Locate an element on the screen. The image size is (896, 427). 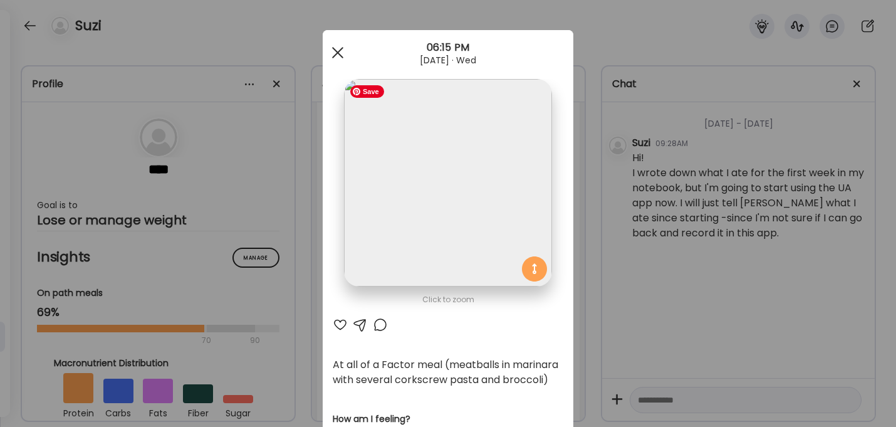
div: 06:15 PM is located at coordinates (448, 48).